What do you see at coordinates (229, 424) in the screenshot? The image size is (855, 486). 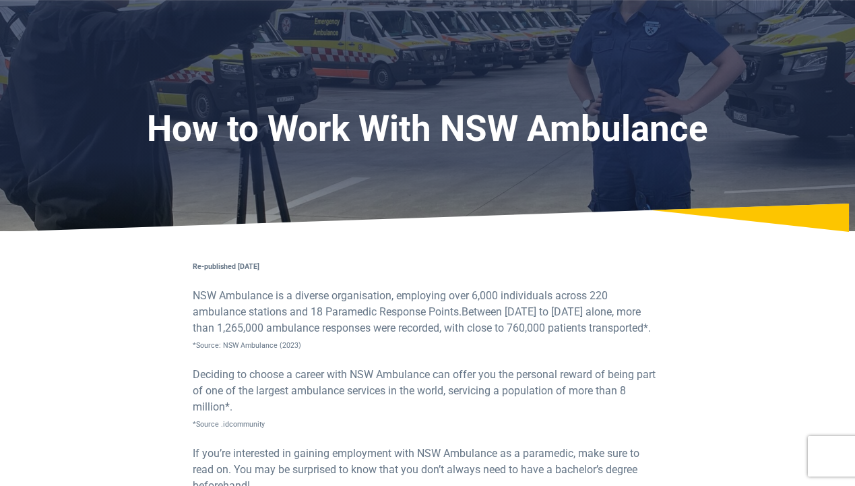 I see `span: *Source .idcommunity` at bounding box center [229, 424].